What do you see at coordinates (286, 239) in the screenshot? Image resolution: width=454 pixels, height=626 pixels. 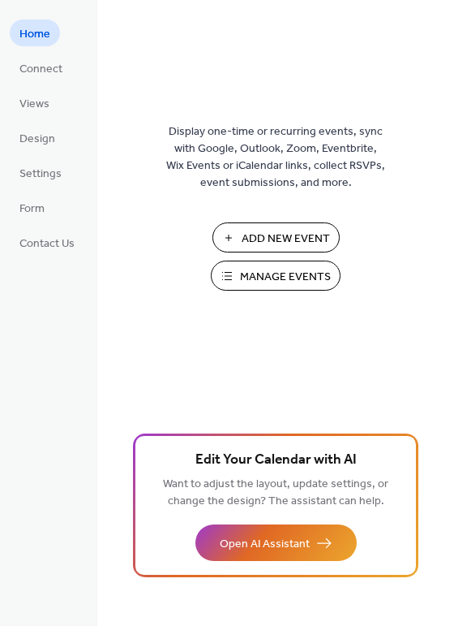 I see `span: Add New Event` at bounding box center [286, 239].